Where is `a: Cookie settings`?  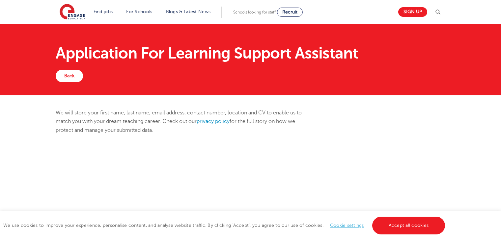
a: Cookie settings is located at coordinates (347, 226).